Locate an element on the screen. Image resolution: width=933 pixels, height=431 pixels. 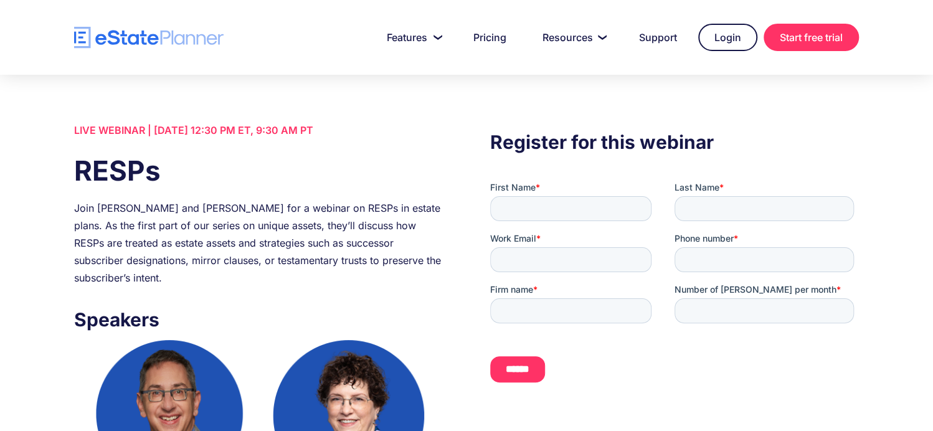
h1: RESPs is located at coordinates (259, 171).